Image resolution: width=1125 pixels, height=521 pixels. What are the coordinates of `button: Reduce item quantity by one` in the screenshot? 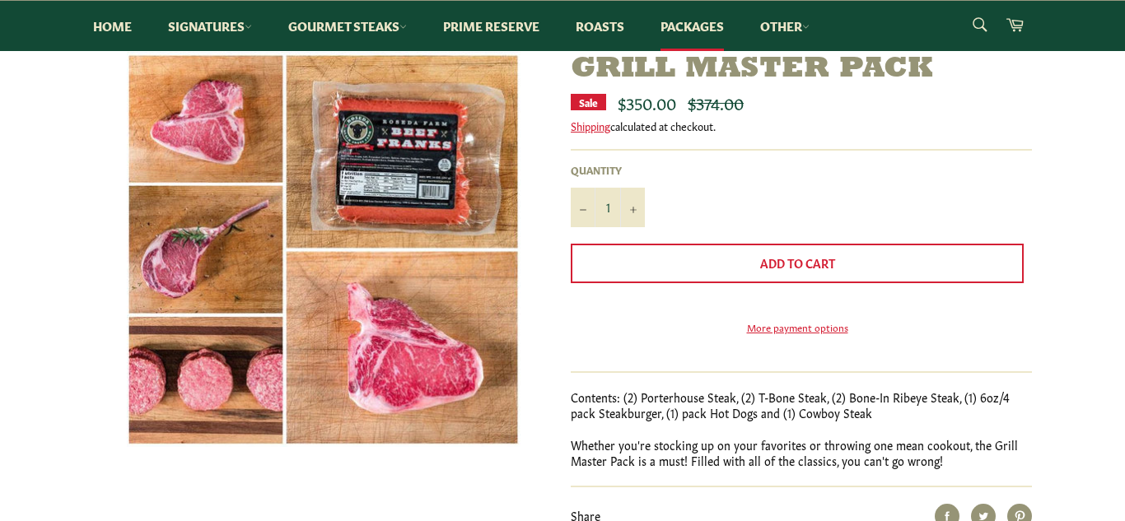 It's located at (583, 207).